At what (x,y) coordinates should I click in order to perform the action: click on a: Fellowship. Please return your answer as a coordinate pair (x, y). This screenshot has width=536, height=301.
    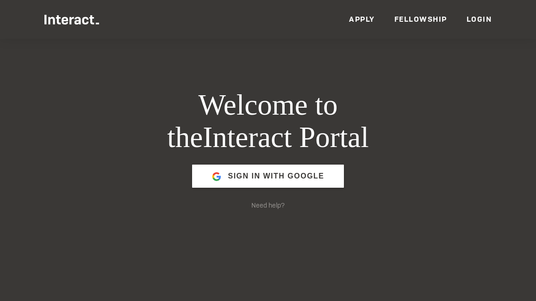
    Looking at the image, I should click on (421, 19).